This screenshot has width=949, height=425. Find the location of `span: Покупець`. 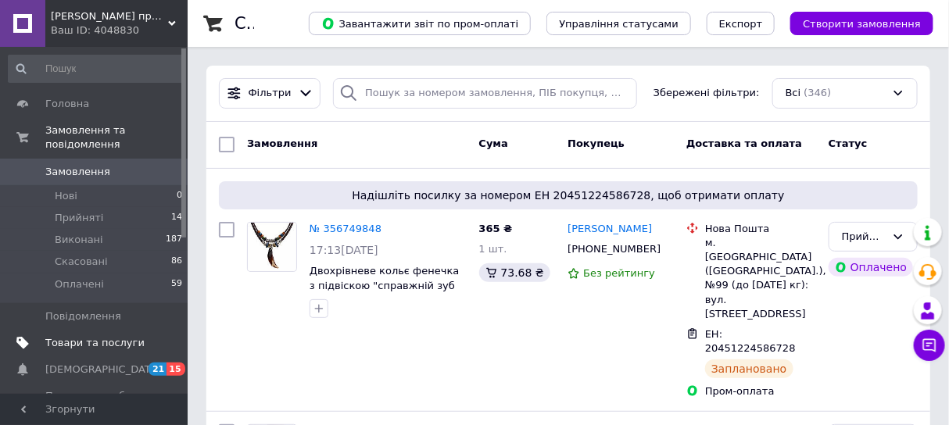

span: Покупець is located at coordinates (595, 143).